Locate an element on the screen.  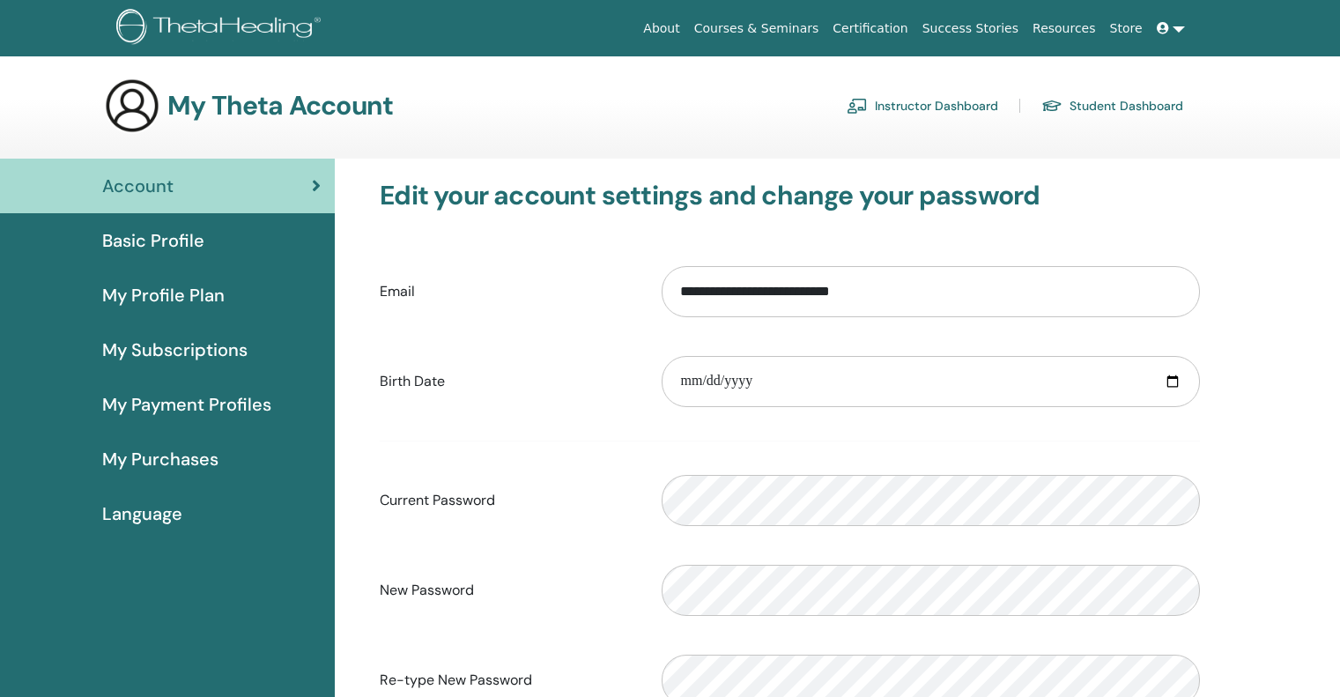
a: About is located at coordinates (661, 28).